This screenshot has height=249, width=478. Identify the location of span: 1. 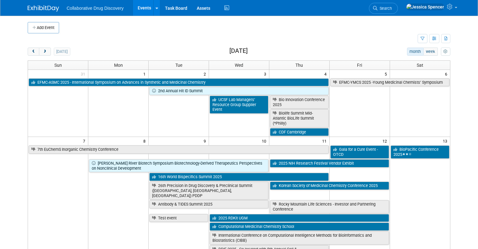
(146, 74).